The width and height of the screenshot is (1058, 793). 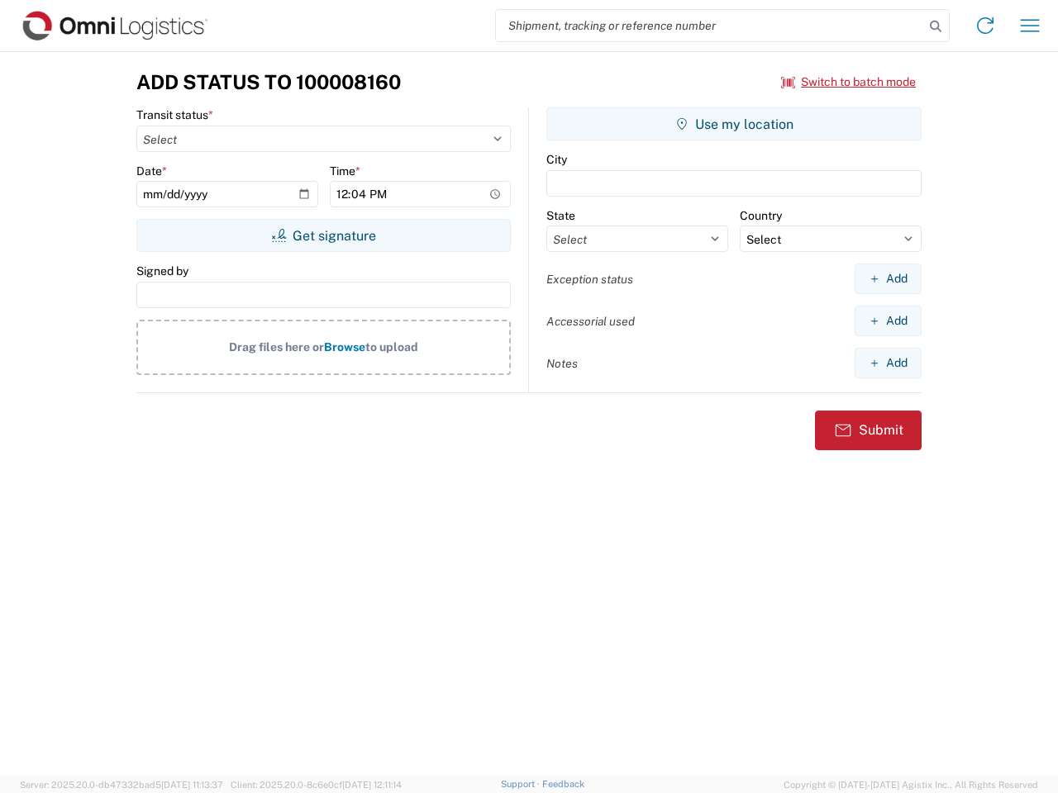 What do you see at coordinates (323, 235) in the screenshot?
I see `button: Get signature` at bounding box center [323, 235].